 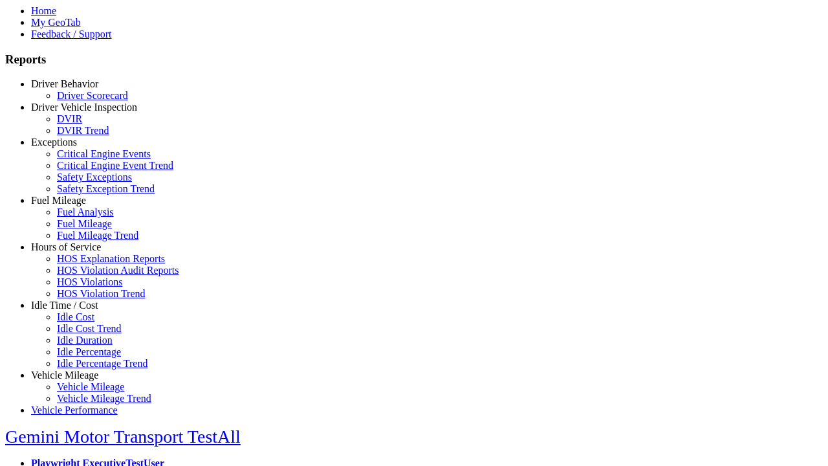 What do you see at coordinates (89, 282) in the screenshot?
I see `a: HOS Violations` at bounding box center [89, 282].